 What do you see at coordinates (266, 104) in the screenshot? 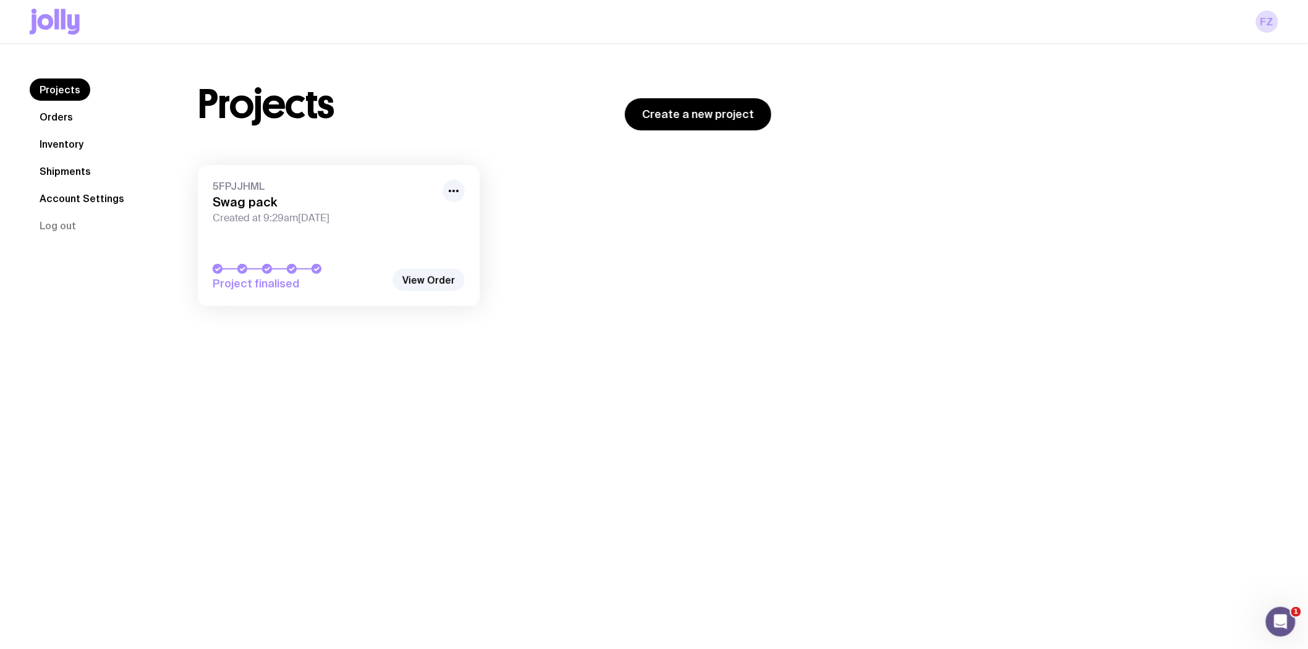
I see `h1: Projects` at bounding box center [266, 104].